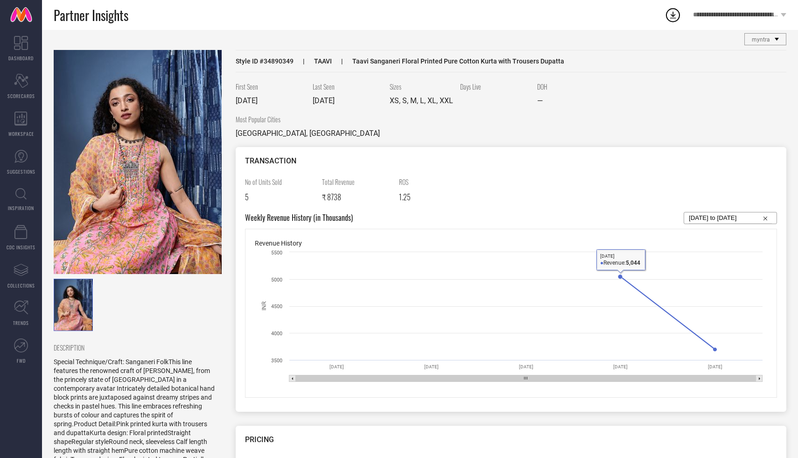 This screenshot has width=798, height=458. Describe the element at coordinates (21, 208) in the screenshot. I see `span: INSPIRATION` at that location.